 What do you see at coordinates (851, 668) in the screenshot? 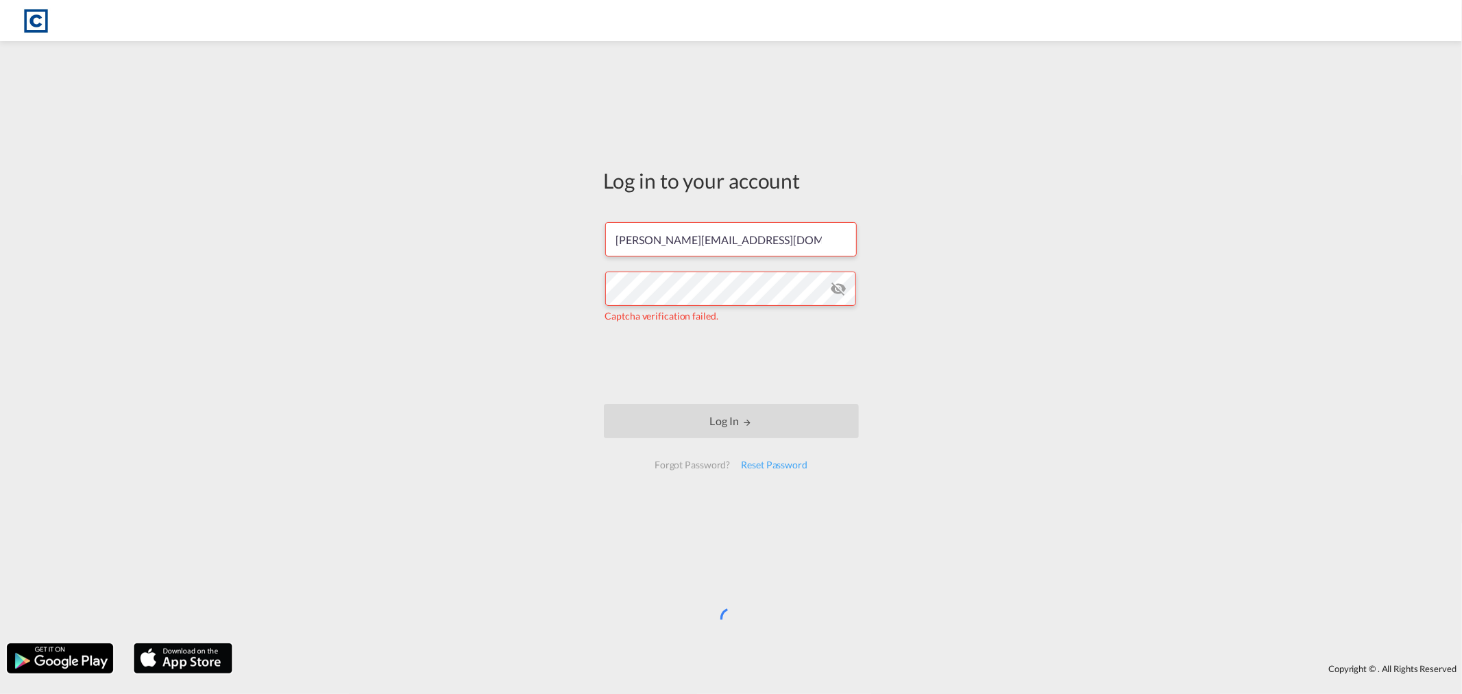
I see `div: Copyright © . All Rights Reserved` at bounding box center [851, 668].